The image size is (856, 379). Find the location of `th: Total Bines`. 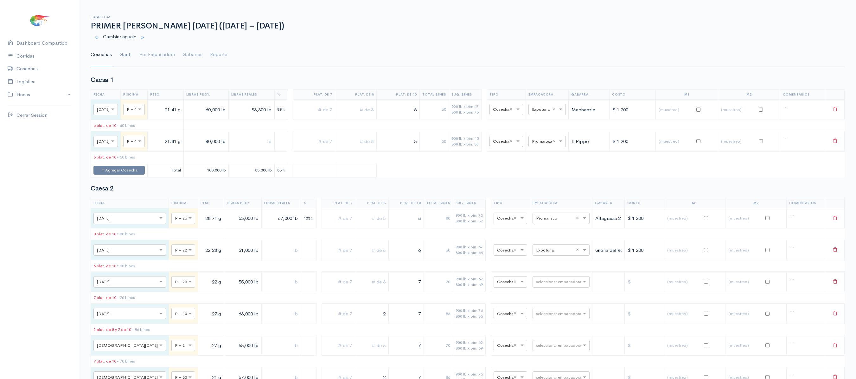

th: Total Bines is located at coordinates (434, 94).